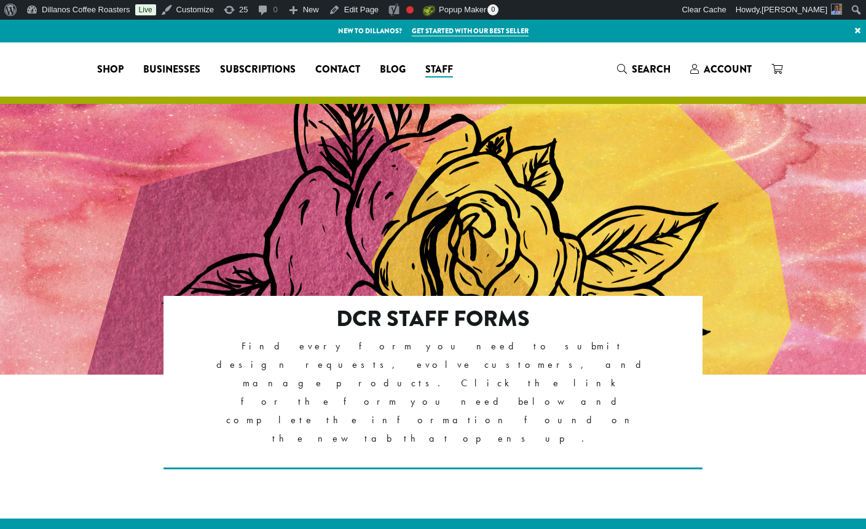 This screenshot has width=866, height=529. What do you see at coordinates (728, 69) in the screenshot?
I see `span: Account` at bounding box center [728, 69].